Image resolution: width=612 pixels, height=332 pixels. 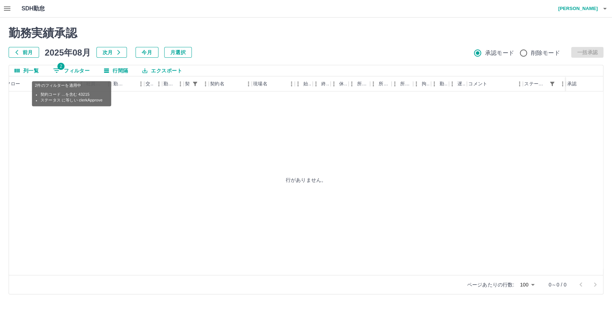 I want to click on span: 2, so click(x=61, y=66).